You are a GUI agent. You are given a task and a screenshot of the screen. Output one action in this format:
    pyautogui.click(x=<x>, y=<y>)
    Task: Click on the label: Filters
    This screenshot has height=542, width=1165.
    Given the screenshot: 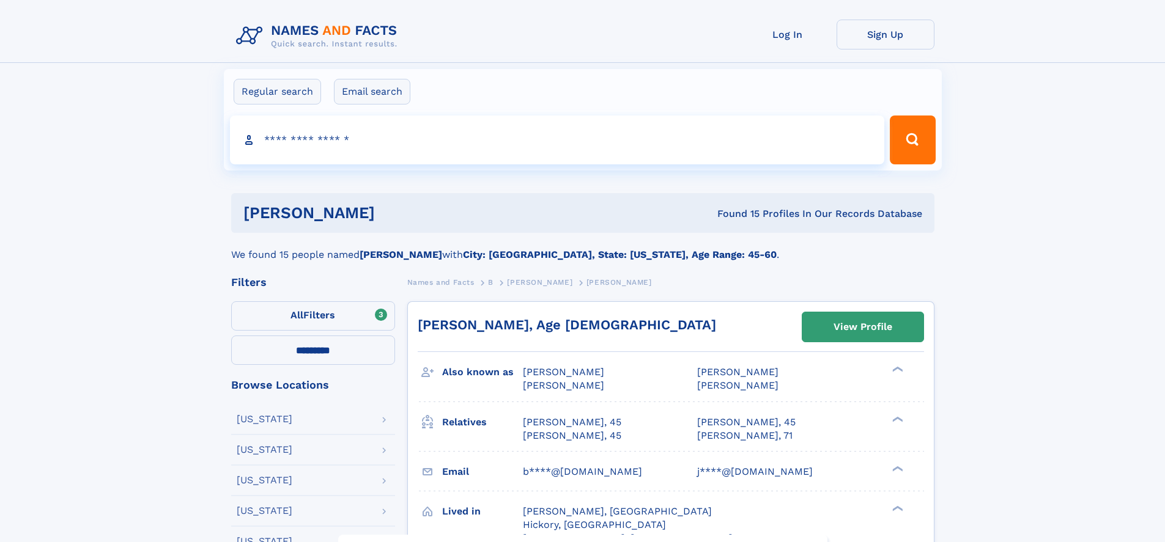 What is the action you would take?
    pyautogui.click(x=313, y=316)
    